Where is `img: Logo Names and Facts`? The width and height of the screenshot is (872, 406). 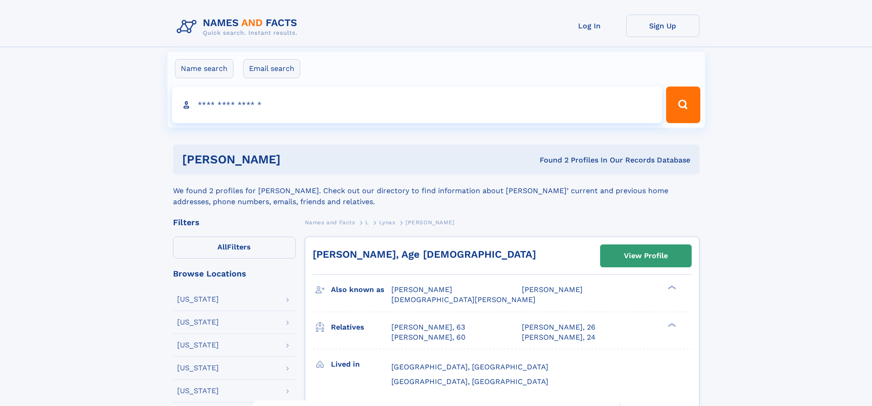 img: Logo Names and Facts is located at coordinates (239, 27).